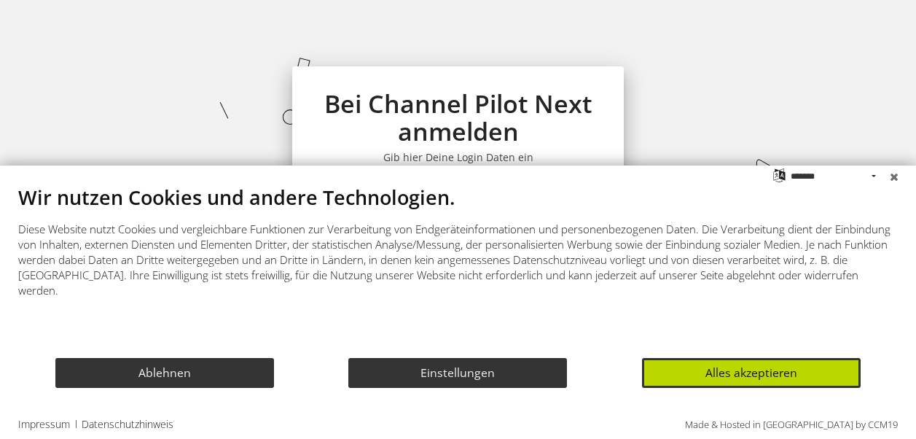  Describe the element at coordinates (458, 372) in the screenshot. I see `button: Einstellungen` at that location.